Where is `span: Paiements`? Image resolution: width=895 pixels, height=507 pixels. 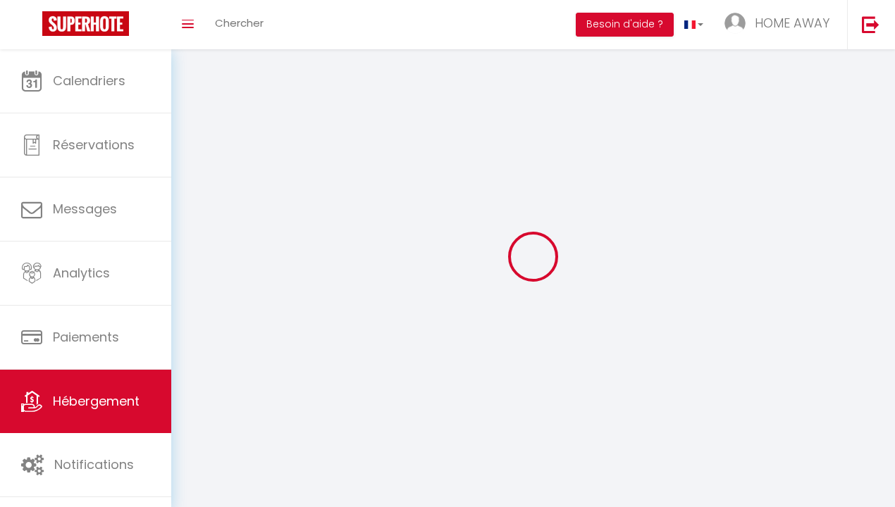 span: Paiements is located at coordinates (86, 337).